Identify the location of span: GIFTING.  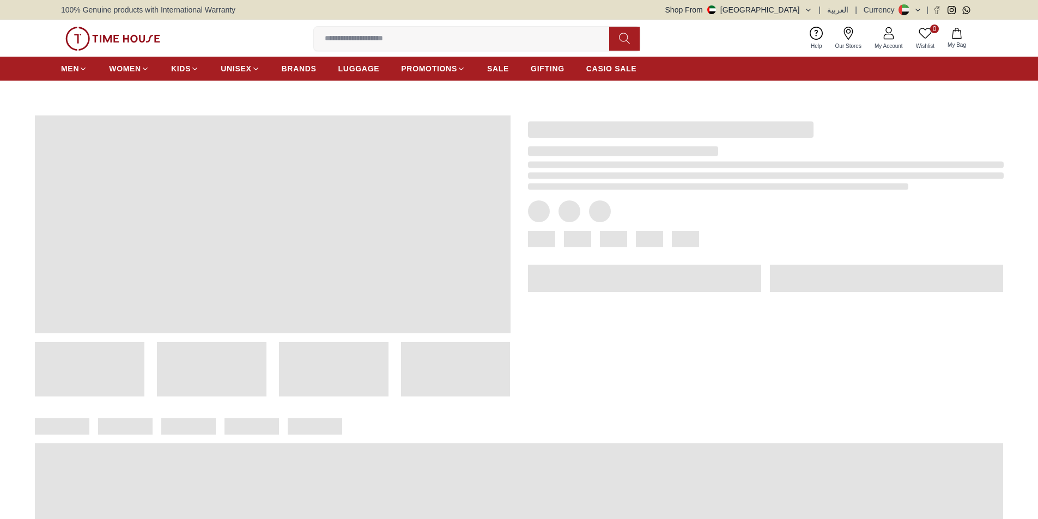
(548, 69).